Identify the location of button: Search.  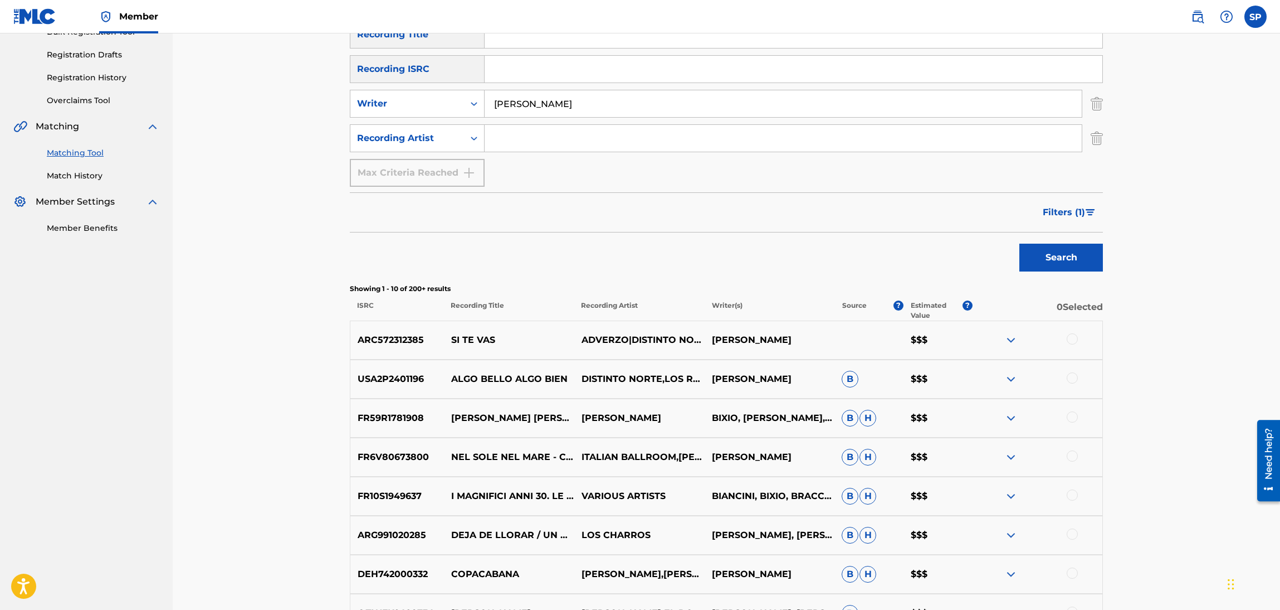
(1061, 257).